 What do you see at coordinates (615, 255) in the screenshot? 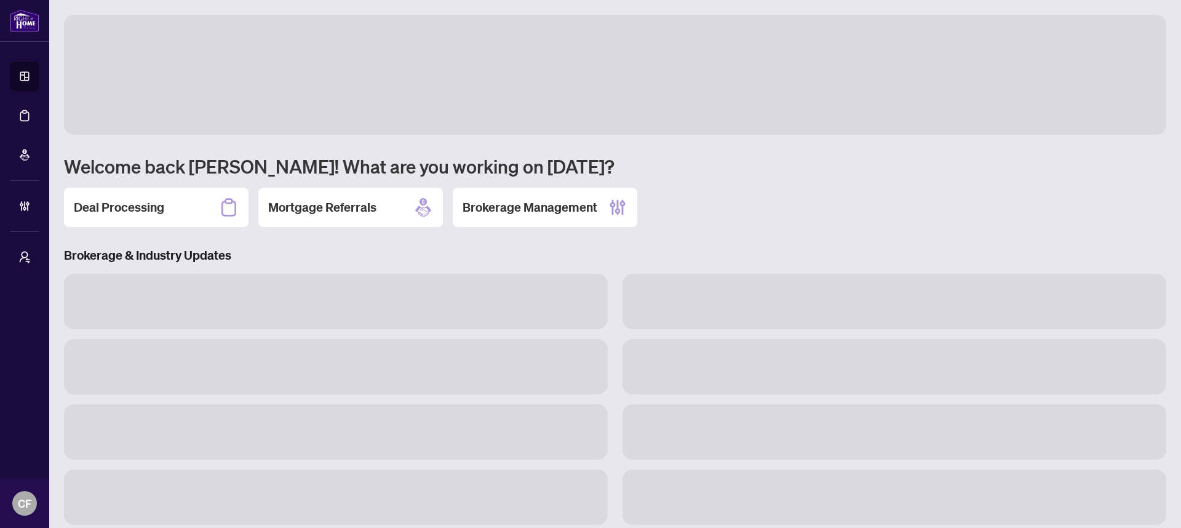
I see `h3: Brokerage & Industry Updates` at bounding box center [615, 255].